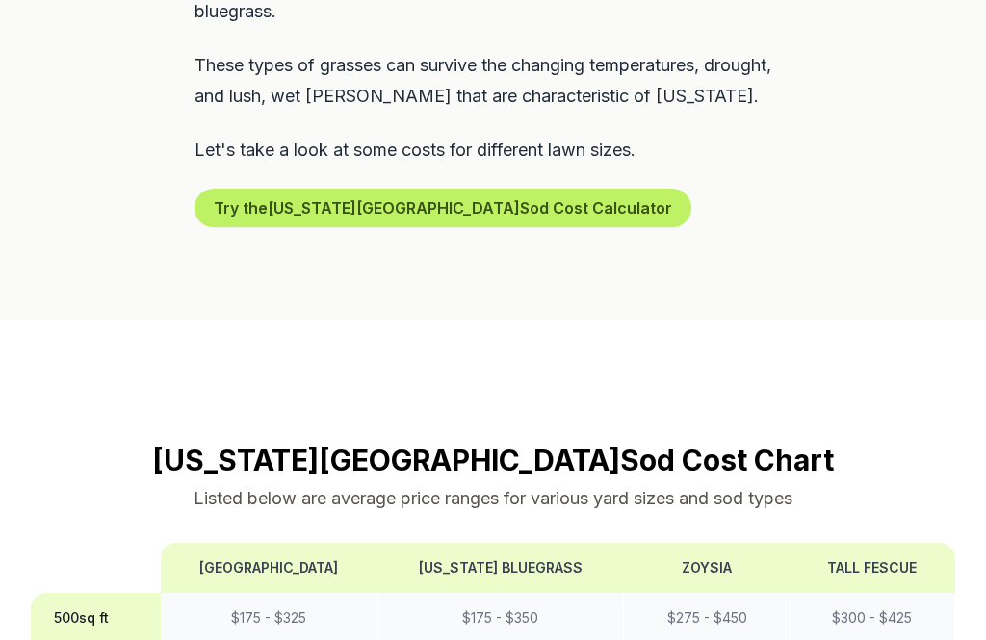 The image size is (986, 640). I want to click on p: Let's take a look at some costs for different lawn sizes., so click(493, 150).